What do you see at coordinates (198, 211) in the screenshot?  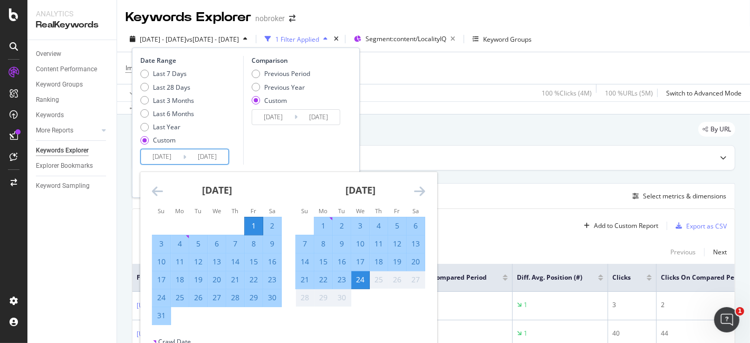 I see `small: Tu` at bounding box center [198, 211].